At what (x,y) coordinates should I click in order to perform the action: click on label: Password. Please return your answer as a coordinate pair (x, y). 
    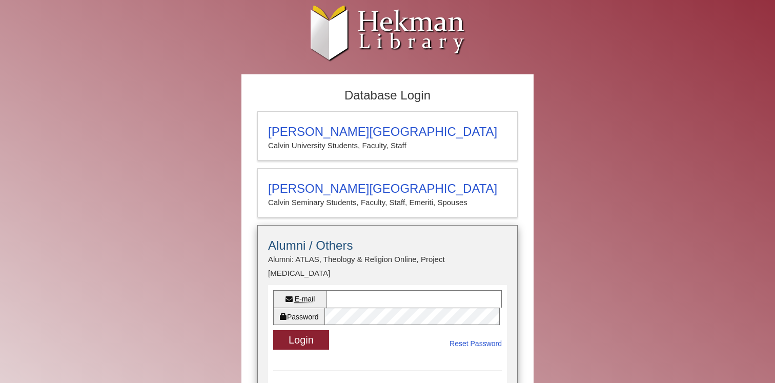
    Looking at the image, I should click on (299, 316).